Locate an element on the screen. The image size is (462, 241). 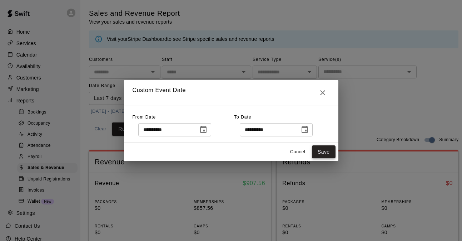
button: Close is located at coordinates (323, 93).